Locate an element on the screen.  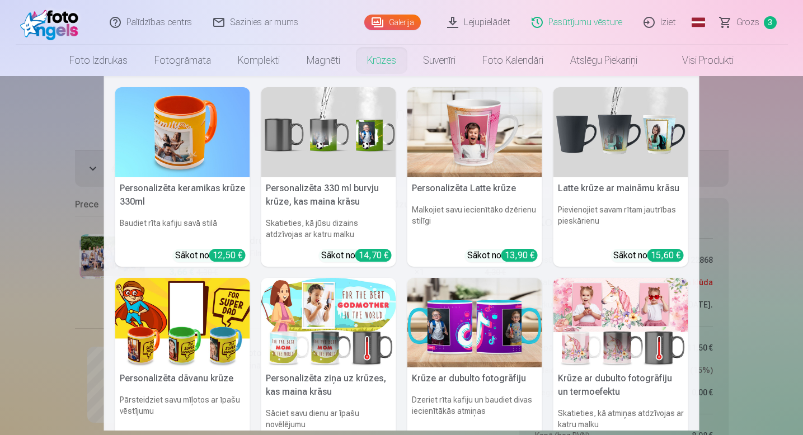
h5: Personalizēta dāvanu krūze is located at coordinates (182, 379).